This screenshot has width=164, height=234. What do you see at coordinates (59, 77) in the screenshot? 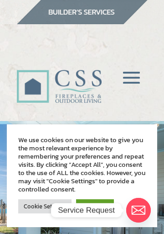
I see `img: CSS Fireplaces & Outdoor Living (Formerly Construction Solutions & Supply)- Jacksonville Ormond B...` at bounding box center [59, 77].